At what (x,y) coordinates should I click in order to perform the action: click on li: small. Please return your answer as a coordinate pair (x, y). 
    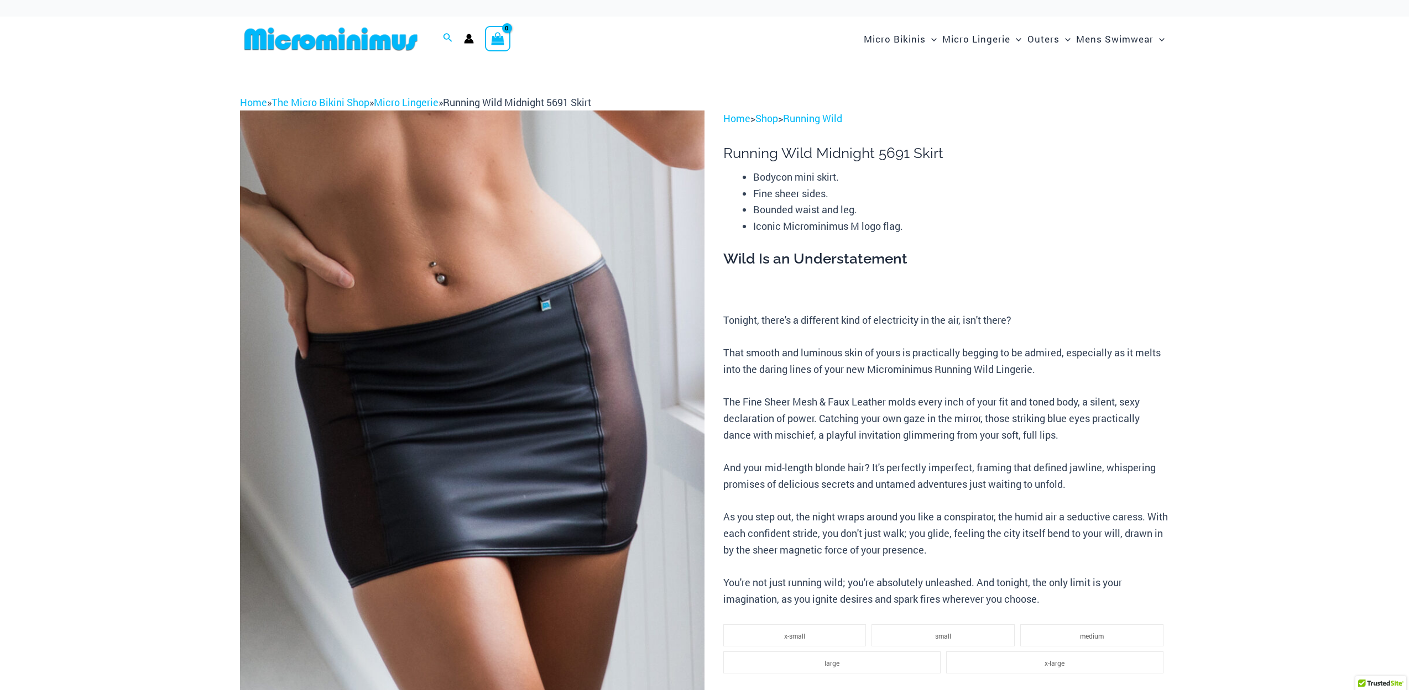
    Looking at the image, I should click on (943, 636).